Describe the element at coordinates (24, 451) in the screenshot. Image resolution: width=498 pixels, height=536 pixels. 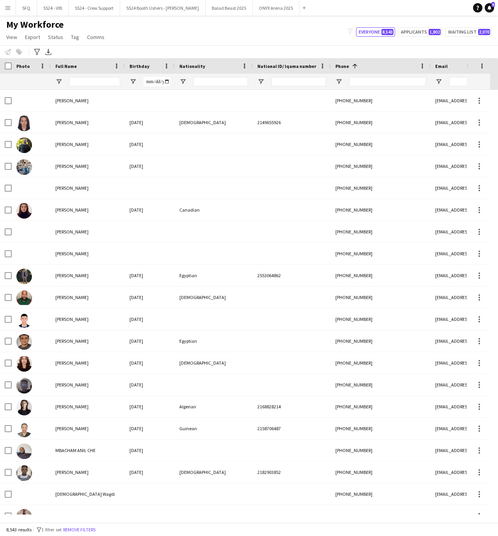
I see `img: MBACHAM ANIL CHE` at that location.